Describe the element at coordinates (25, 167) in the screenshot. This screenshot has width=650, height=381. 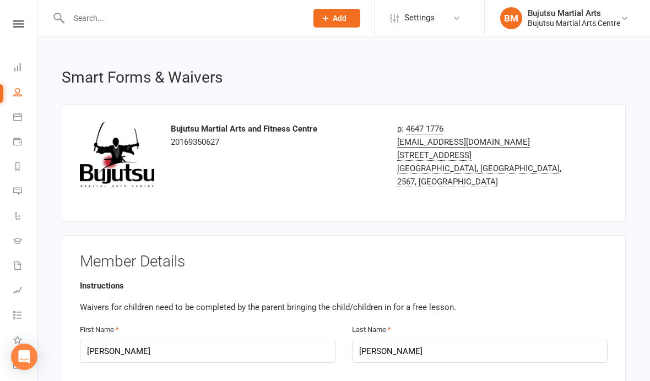
I see `a: Reports` at that location.